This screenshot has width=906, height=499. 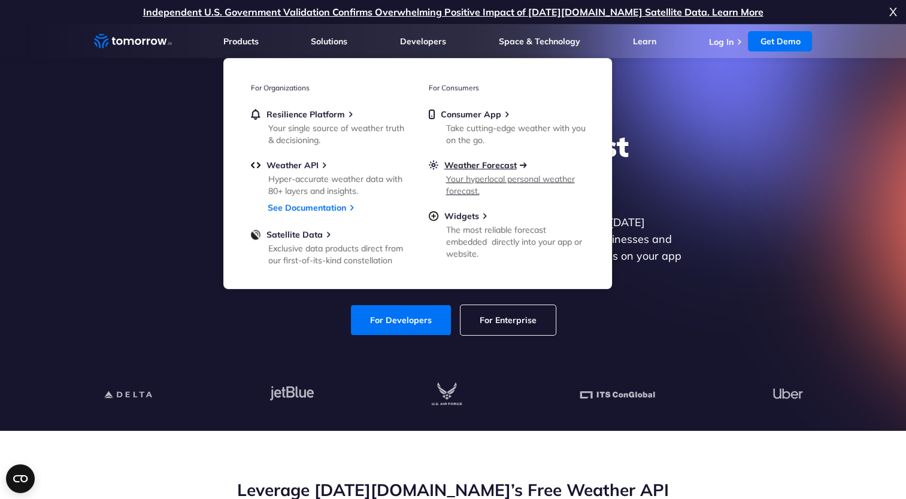 What do you see at coordinates (133, 41) in the screenshot?
I see `a: Home link` at bounding box center [133, 41].